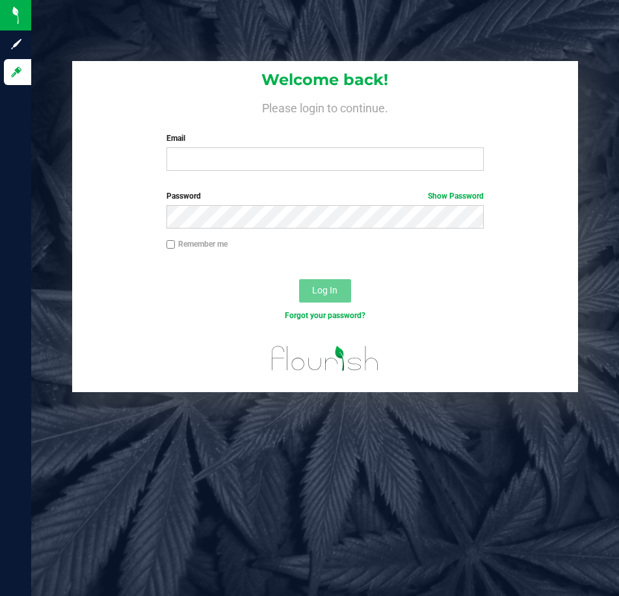 The image size is (619, 596). I want to click on button: Log In, so click(325, 291).